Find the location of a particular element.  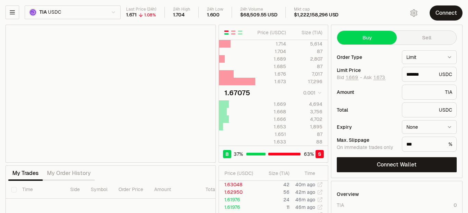

button: My Order History is located at coordinates (69, 174).